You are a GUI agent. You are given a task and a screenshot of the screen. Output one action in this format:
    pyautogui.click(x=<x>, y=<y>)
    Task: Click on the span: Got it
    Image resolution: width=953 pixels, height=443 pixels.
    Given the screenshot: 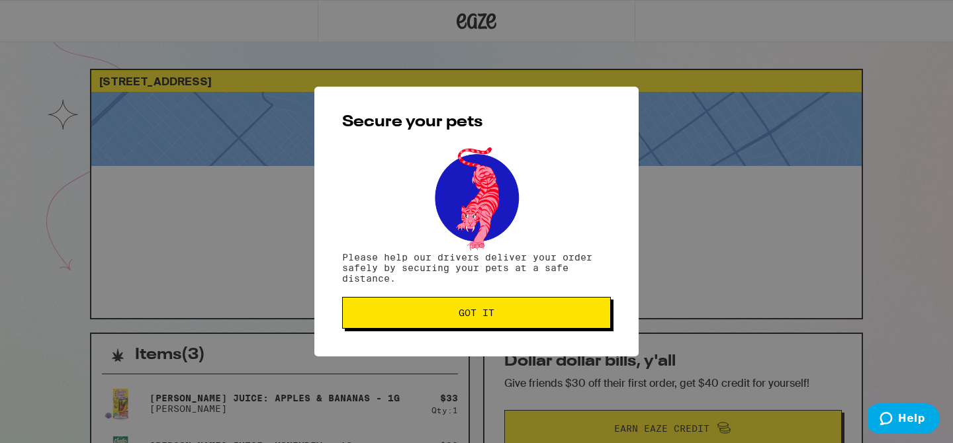 What is the action you would take?
    pyautogui.click(x=476, y=313)
    